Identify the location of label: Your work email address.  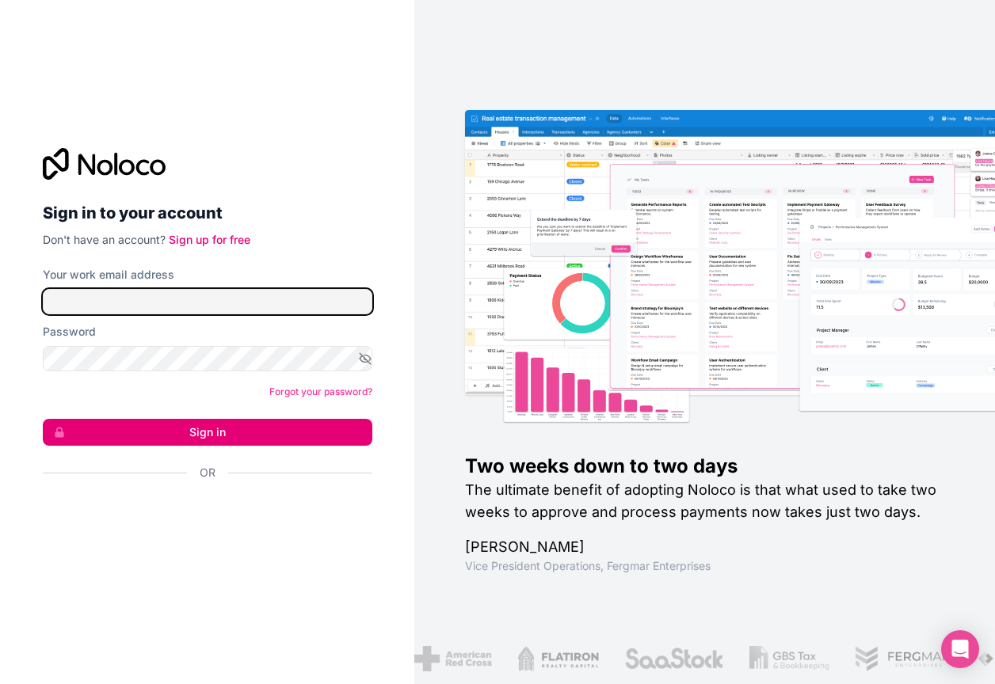
(109, 275).